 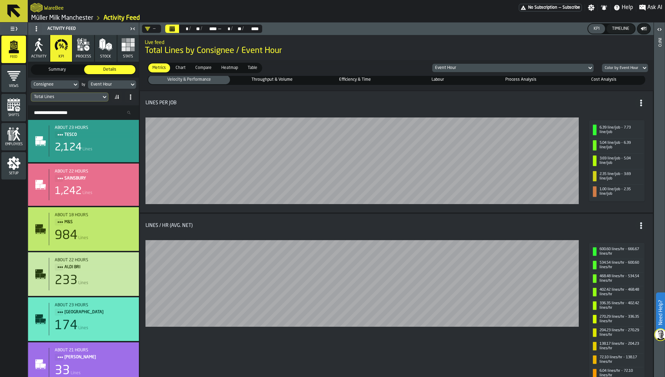 I want to click on span: No Subscription, so click(x=543, y=8).